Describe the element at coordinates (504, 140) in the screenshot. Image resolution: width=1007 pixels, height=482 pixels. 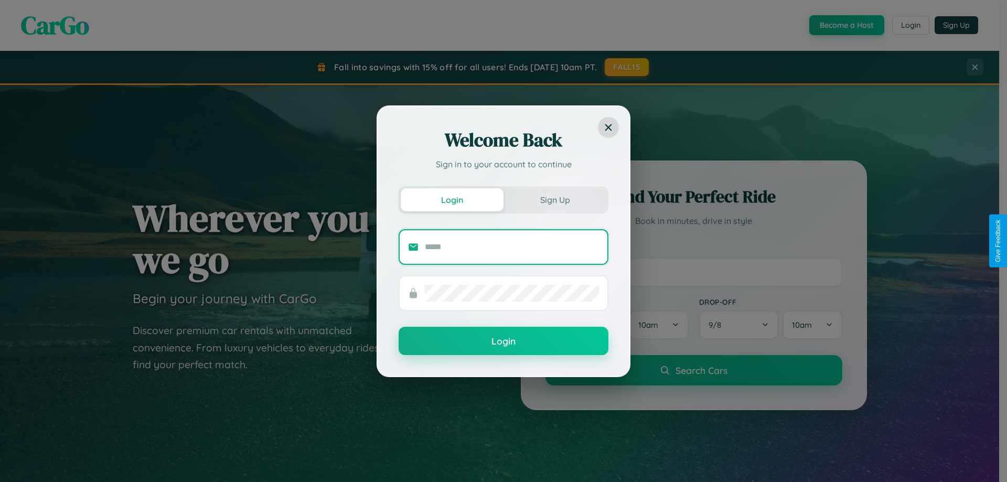
I see `h2: Welcome Back` at that location.